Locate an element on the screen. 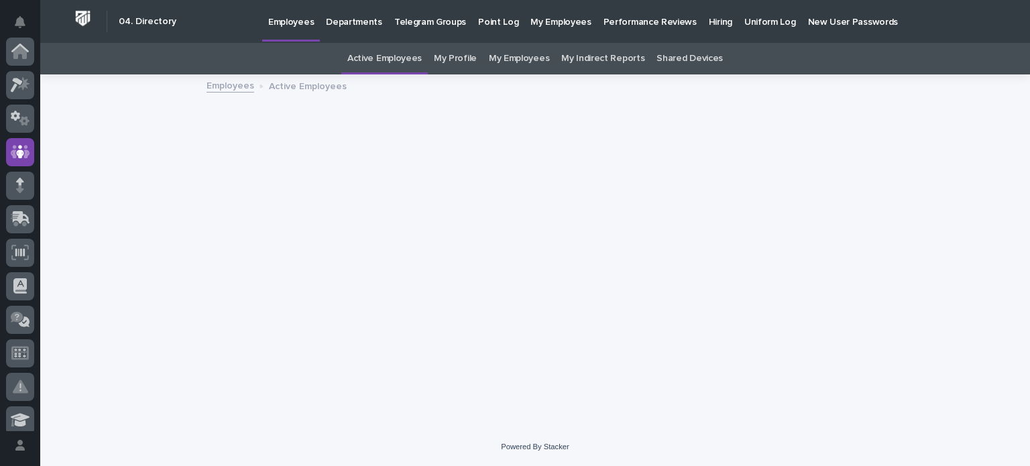  a: Powered By Stacker is located at coordinates (535, 447).